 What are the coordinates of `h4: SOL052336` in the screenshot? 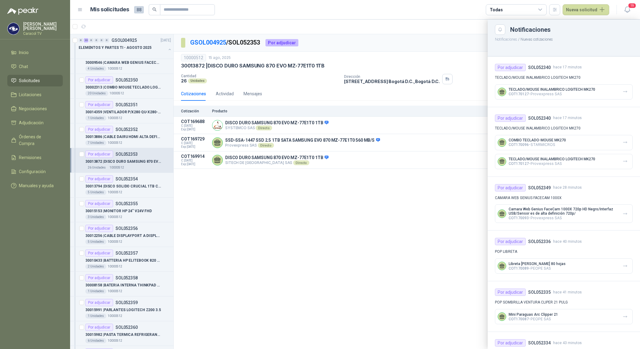 It's located at (540, 241).